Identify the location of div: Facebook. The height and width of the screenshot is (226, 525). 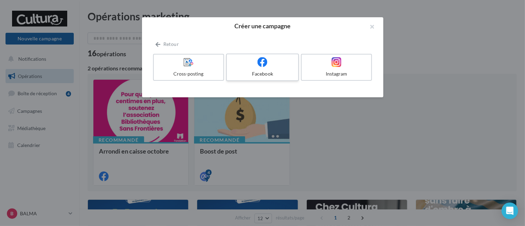
(262, 74).